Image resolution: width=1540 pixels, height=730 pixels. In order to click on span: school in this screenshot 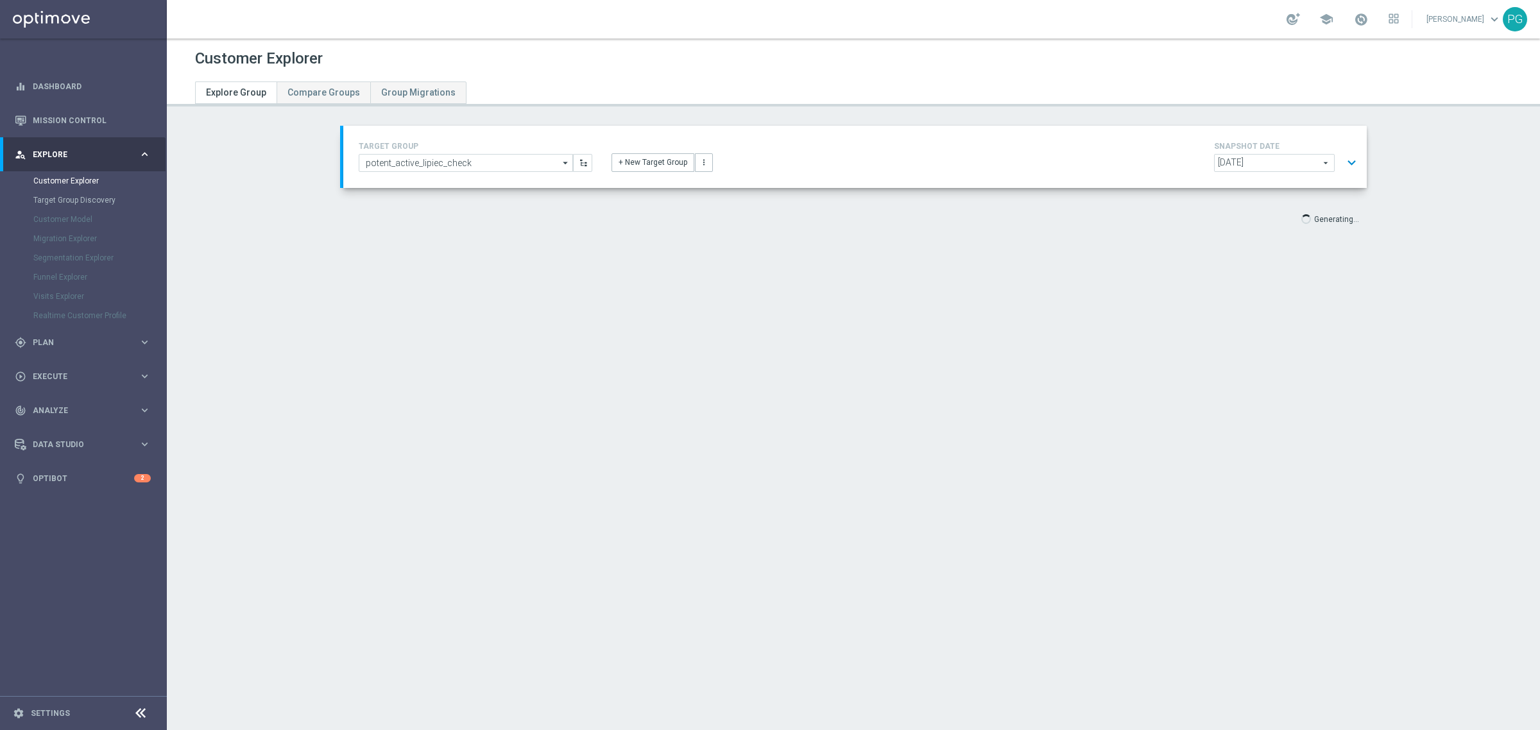, I will do `click(1326, 19)`.